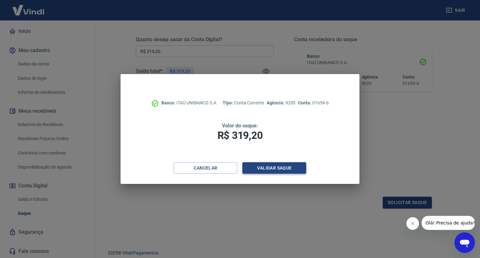 Image resolution: width=480 pixels, height=258 pixels. What do you see at coordinates (169, 103) in the screenshot?
I see `span: Banco:` at bounding box center [169, 103].